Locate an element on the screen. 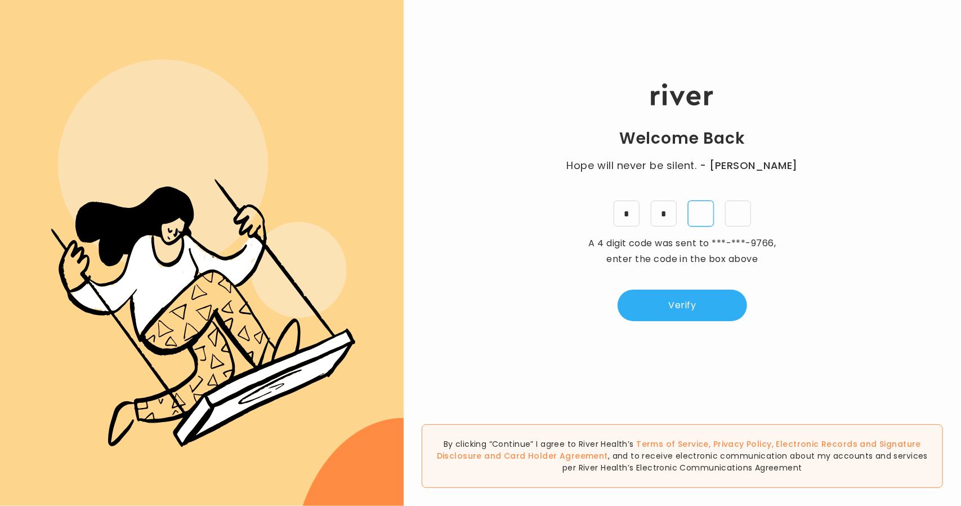 This screenshot has width=961, height=506. button: Verify is located at coordinates (683, 305).